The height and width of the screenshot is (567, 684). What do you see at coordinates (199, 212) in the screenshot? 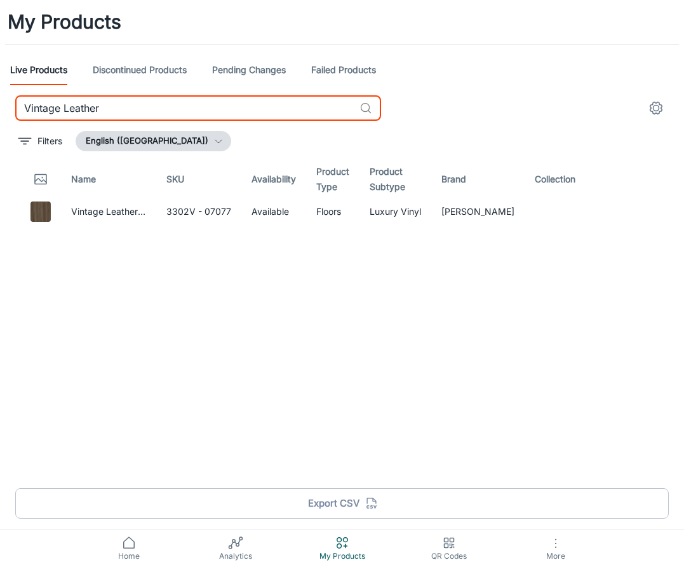
I see `td: 3302V - 07077` at bounding box center [199, 212].